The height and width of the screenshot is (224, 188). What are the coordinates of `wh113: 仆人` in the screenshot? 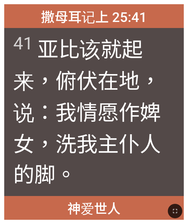 It's located at (87, 159).